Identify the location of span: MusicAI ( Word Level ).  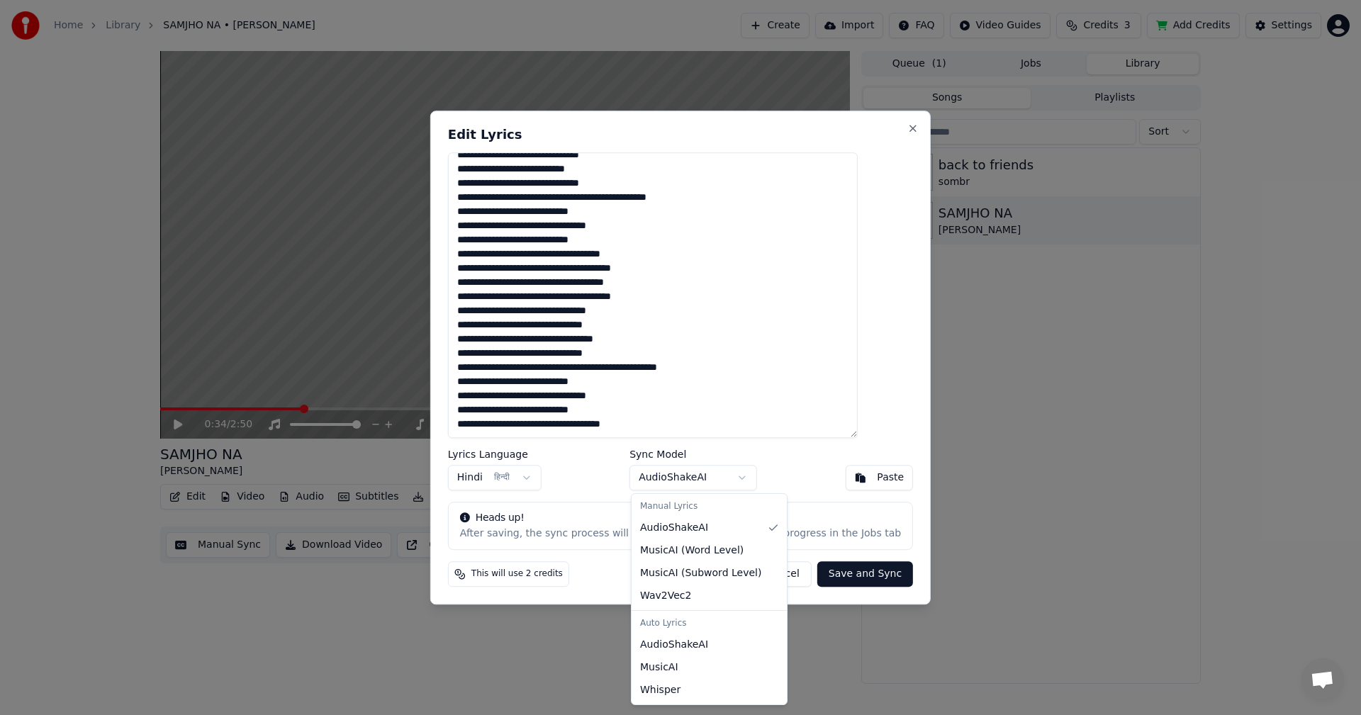
(692, 551).